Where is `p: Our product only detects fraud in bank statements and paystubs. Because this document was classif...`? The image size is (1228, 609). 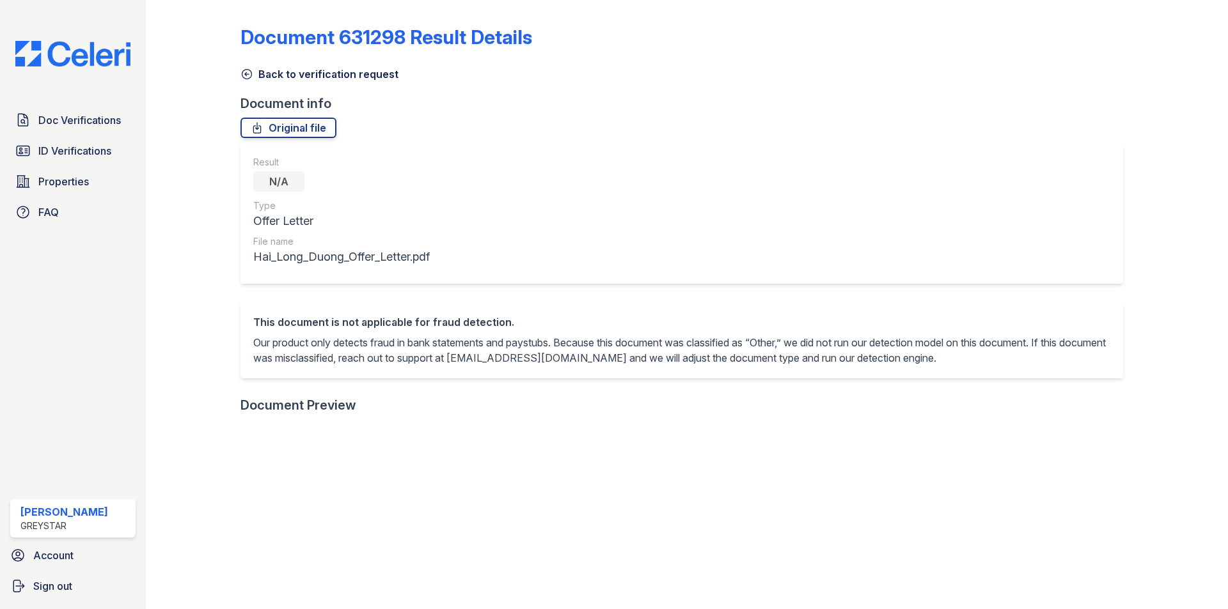
p: Our product only detects fraud in bank statements and paystubs. Because this document was classif... is located at coordinates (682, 350).